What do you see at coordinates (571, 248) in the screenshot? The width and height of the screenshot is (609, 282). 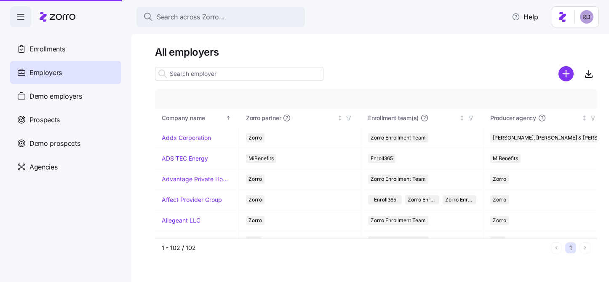 I see `button: 1` at bounding box center [571, 248].